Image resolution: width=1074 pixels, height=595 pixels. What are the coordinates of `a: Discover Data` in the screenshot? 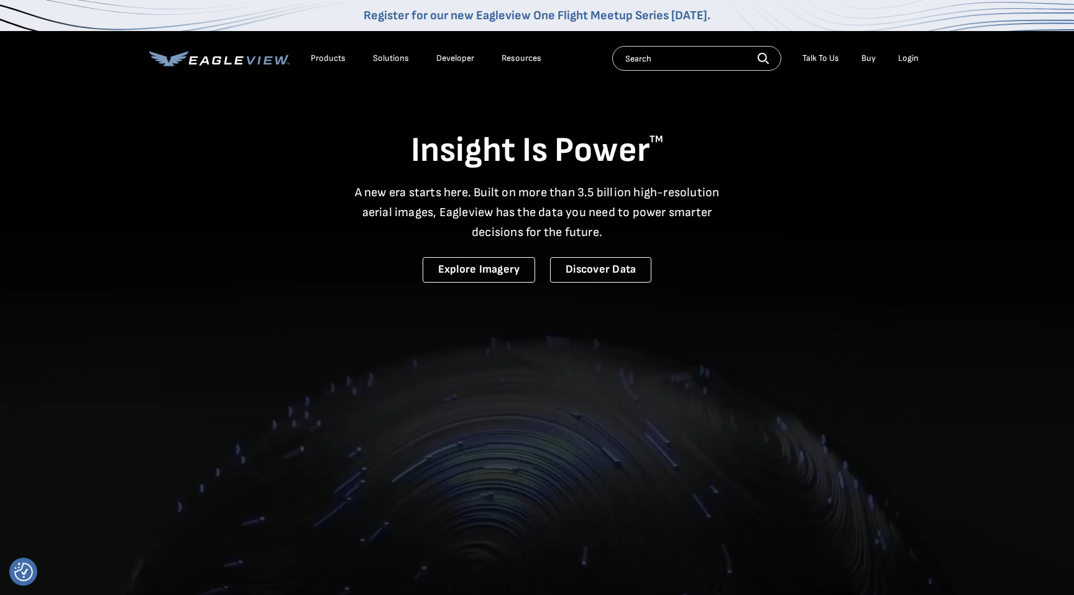 It's located at (600, 270).